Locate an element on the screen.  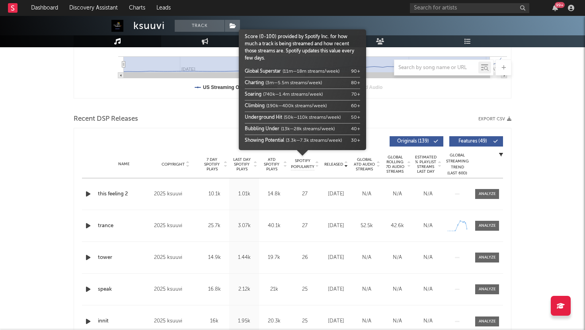
div: 1.95k is located at coordinates (244, 322).